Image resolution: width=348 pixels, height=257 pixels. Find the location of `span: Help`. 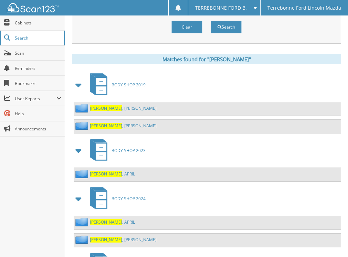

span: Help is located at coordinates (38, 114).